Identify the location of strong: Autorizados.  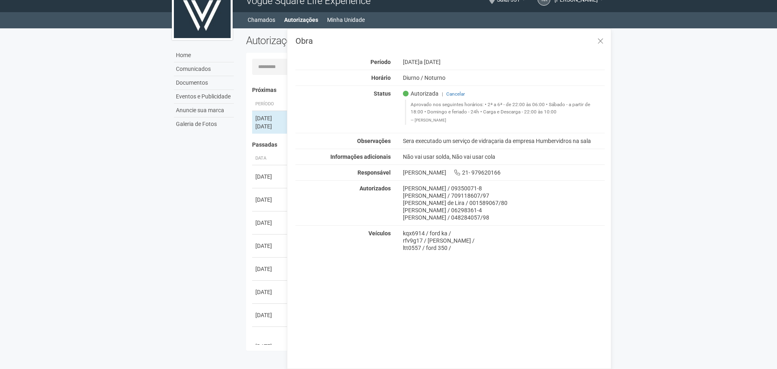
(375, 189).